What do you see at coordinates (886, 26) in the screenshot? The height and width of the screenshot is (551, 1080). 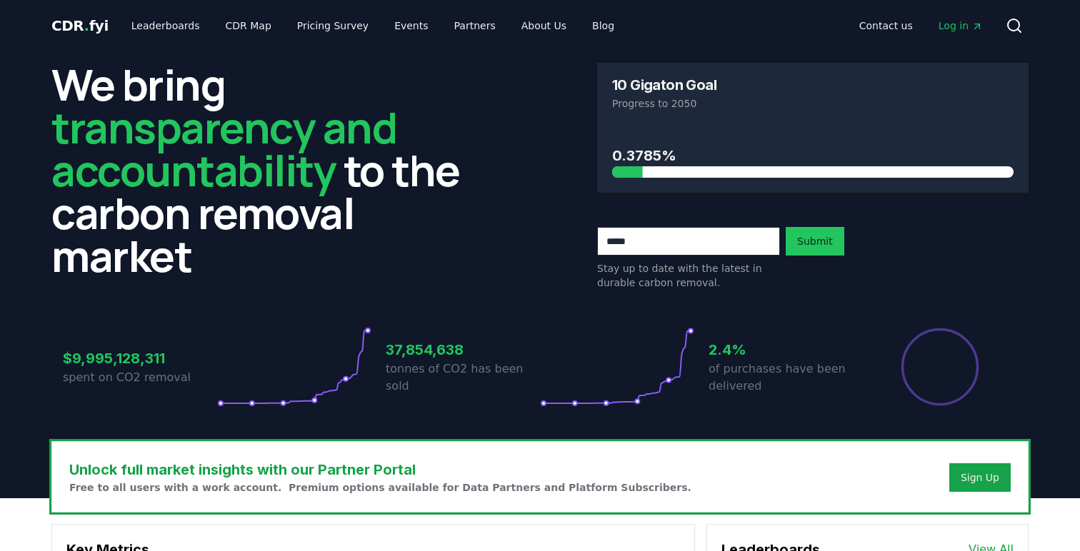 I see `a: Contact us` at bounding box center [886, 26].